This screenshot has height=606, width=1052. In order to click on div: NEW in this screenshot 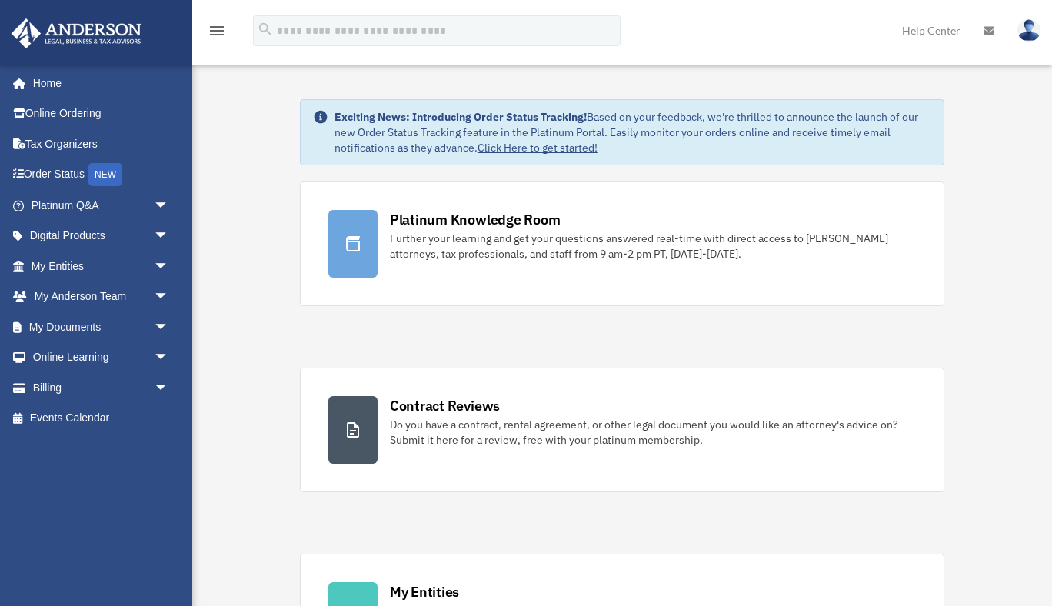, I will do `click(105, 175)`.